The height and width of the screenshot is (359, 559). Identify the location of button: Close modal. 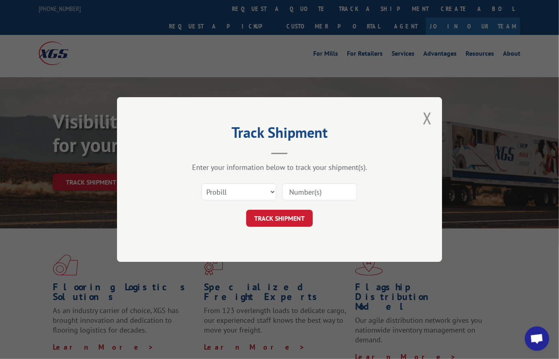
(428, 118).